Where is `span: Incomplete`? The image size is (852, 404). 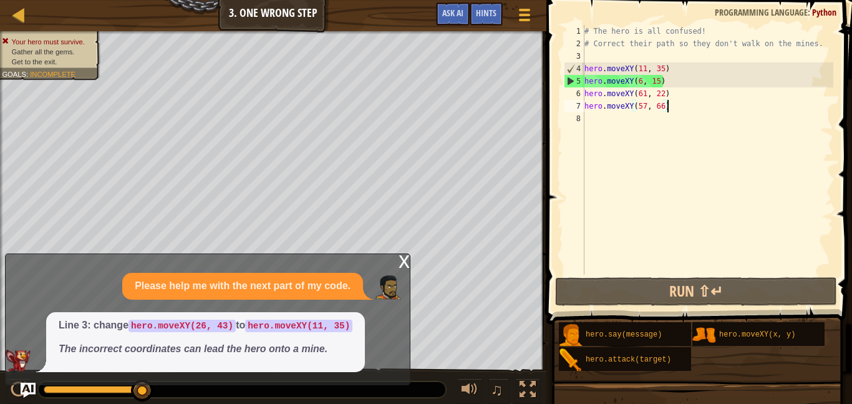 span: Incomplete is located at coordinates (52, 74).